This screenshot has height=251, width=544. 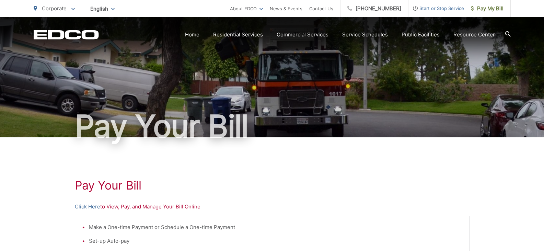 What do you see at coordinates (302, 35) in the screenshot?
I see `a: Commercial Services` at bounding box center [302, 35].